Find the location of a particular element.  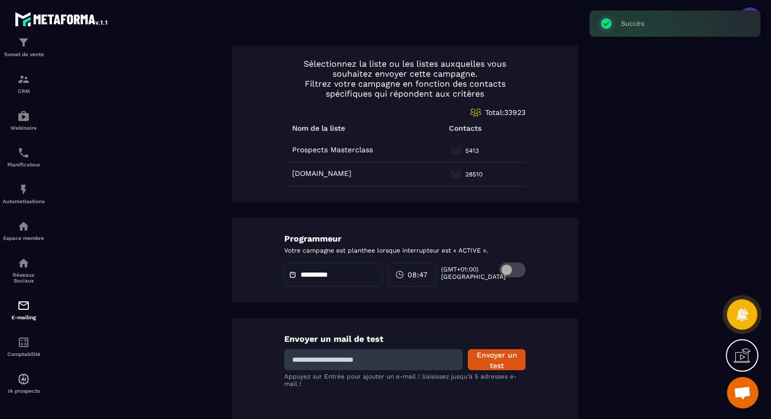

p: Sélectionnez la liste ou les listes auxquelles vous souhaitez envoyer cette campagne. is located at coordinates (405, 69).